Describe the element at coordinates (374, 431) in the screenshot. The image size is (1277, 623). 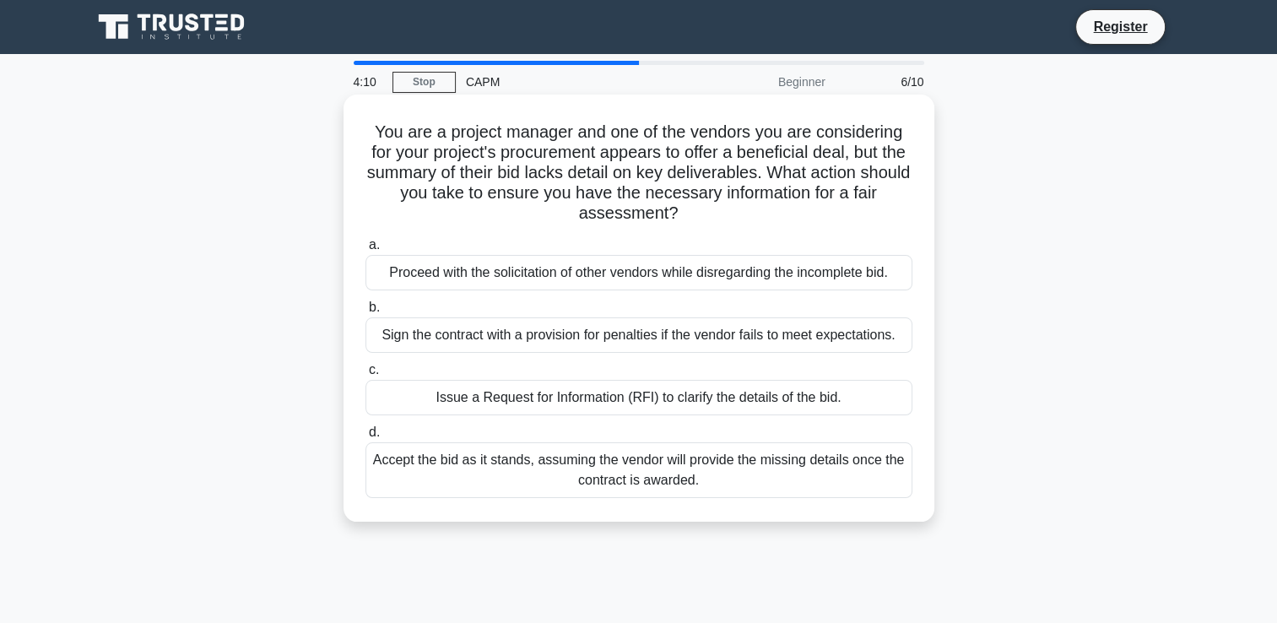
I see `span: d.` at that location.